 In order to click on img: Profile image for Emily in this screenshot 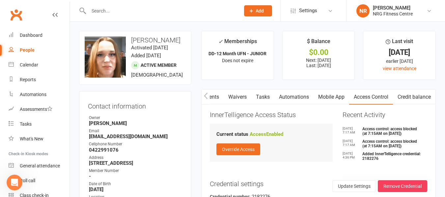, I will do `click(24, 9)`.